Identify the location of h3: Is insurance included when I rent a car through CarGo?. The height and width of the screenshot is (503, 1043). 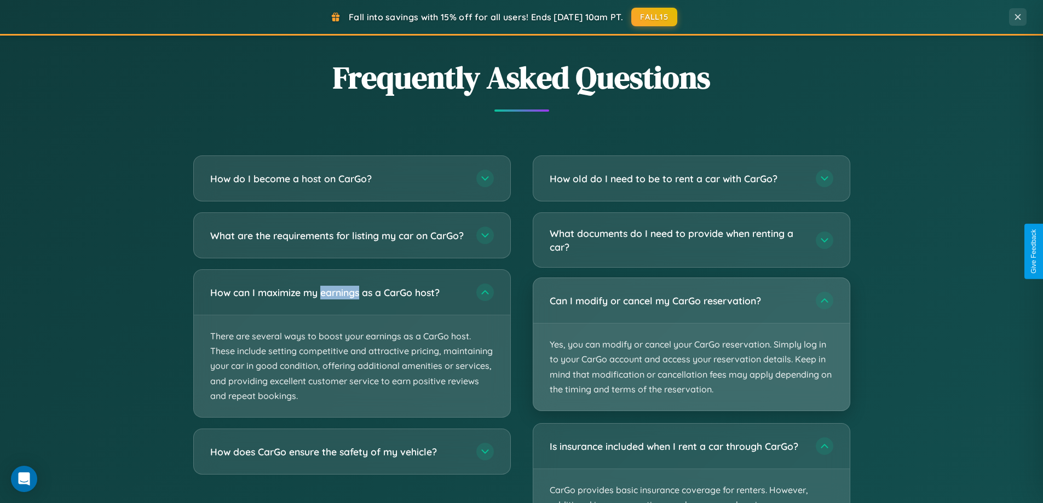
(677, 446).